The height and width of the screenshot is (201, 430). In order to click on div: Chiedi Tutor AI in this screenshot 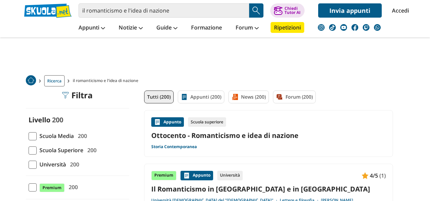, I will do `click(292, 11)`.